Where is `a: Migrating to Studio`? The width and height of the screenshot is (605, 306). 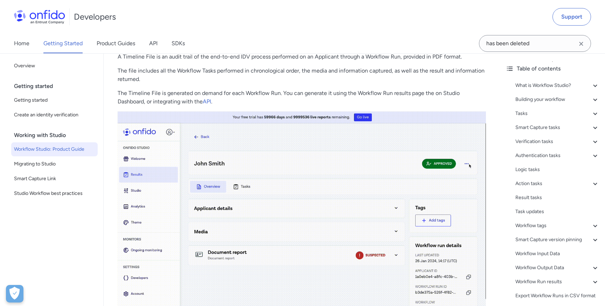 a: Migrating to Studio is located at coordinates (54, 164).